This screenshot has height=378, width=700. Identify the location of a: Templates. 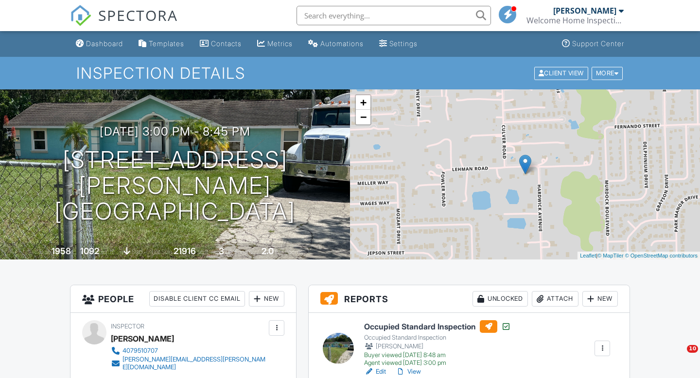
(161, 44).